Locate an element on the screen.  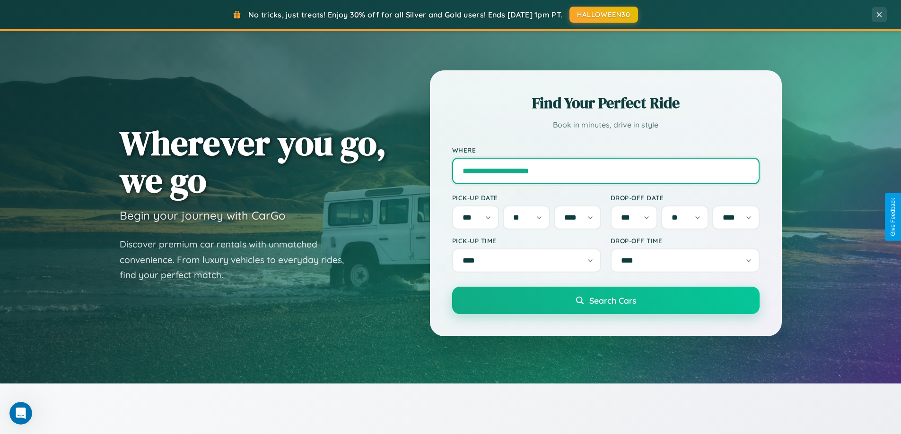
label: Drop-off Time is located at coordinates (685, 241).